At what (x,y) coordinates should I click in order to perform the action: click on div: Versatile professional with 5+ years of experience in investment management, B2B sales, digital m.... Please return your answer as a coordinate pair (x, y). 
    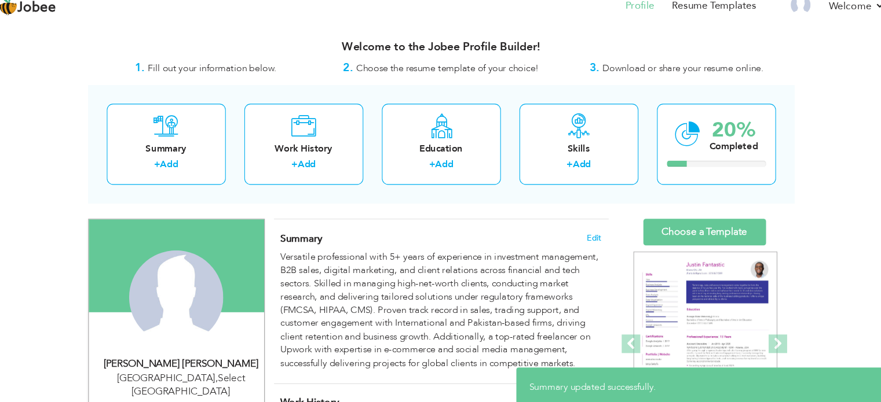
    Looking at the image, I should click on (440, 303).